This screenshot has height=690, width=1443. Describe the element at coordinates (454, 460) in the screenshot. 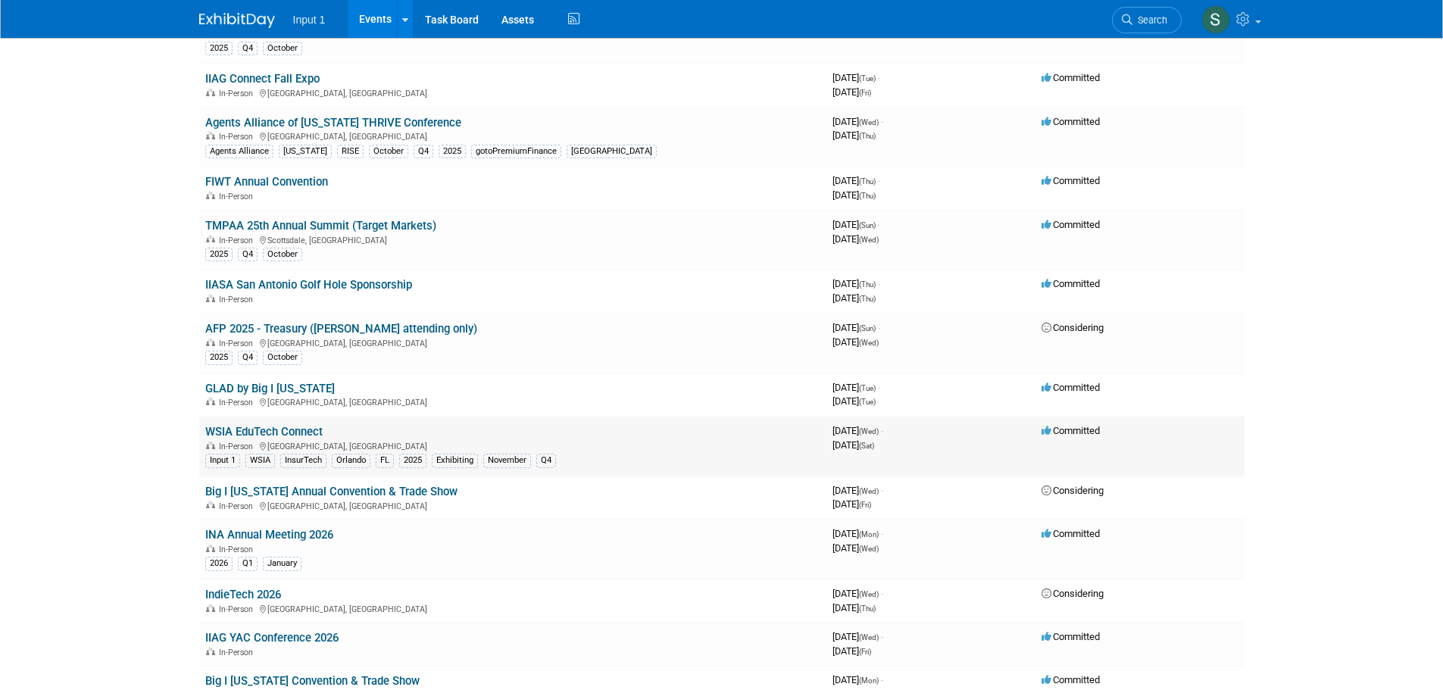

I see `div: Exhibiting` at that location.